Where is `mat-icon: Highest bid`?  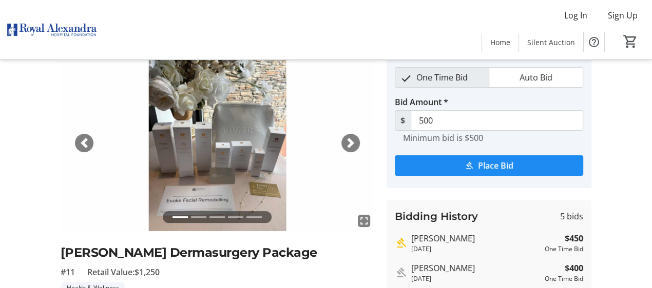 mat-icon: Highest bid is located at coordinates (401, 243).